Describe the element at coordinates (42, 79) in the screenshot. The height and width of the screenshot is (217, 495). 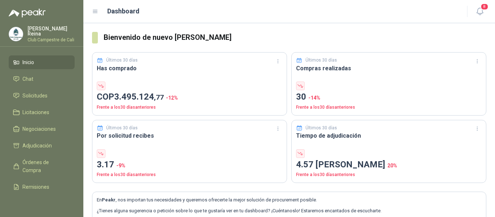
I see `a: Chat` at that location.